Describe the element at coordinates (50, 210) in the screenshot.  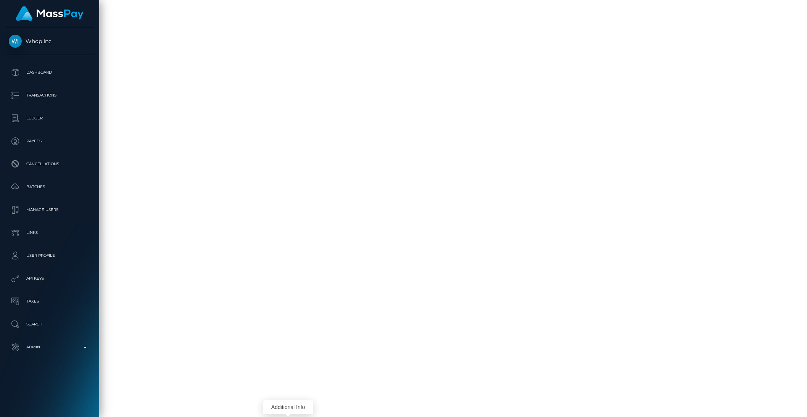
I see `p: Manage Users` at that location.